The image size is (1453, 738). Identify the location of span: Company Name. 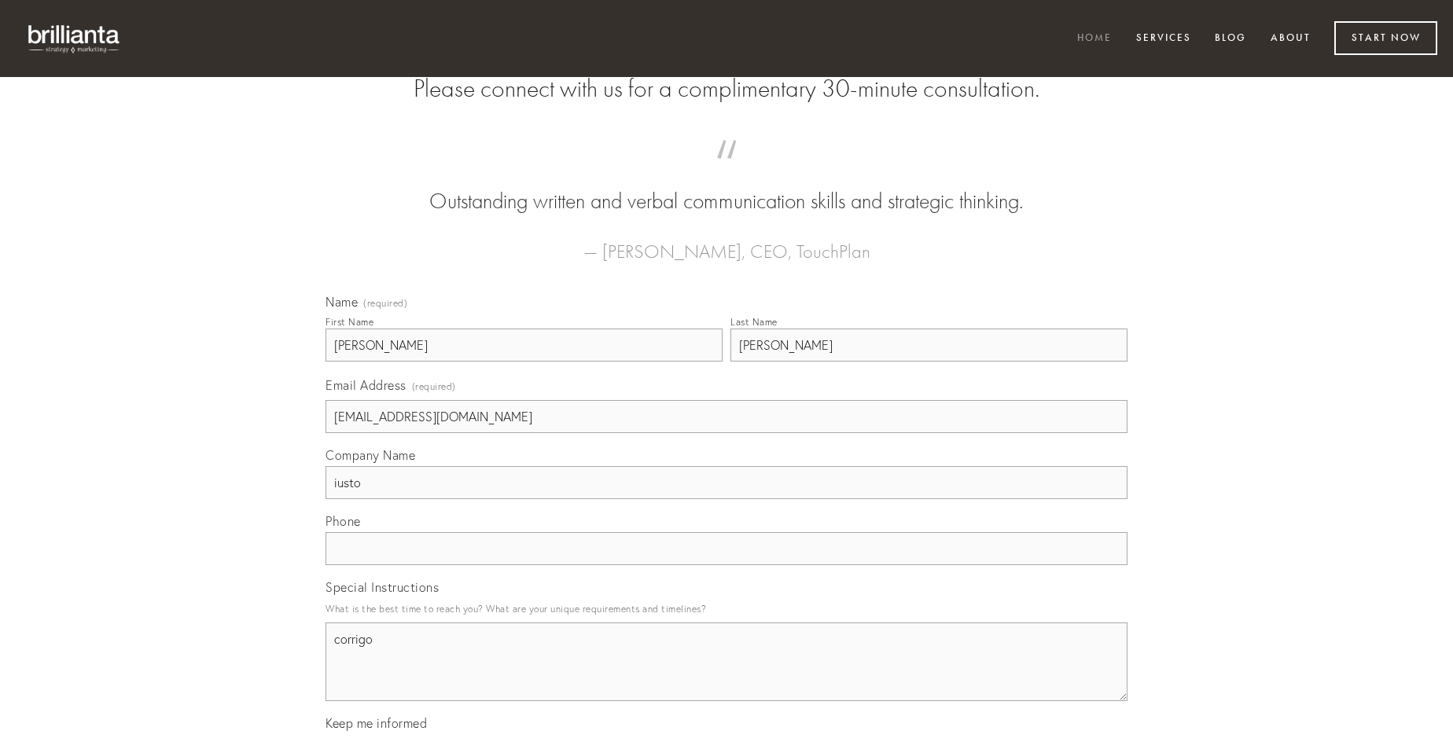
(370, 455).